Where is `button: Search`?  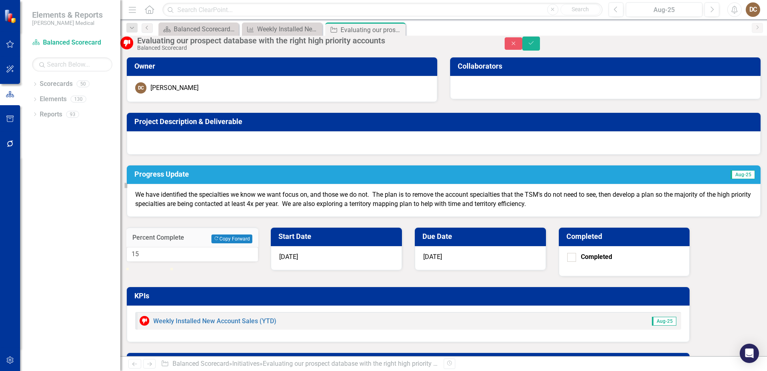
button: Search is located at coordinates (581, 10).